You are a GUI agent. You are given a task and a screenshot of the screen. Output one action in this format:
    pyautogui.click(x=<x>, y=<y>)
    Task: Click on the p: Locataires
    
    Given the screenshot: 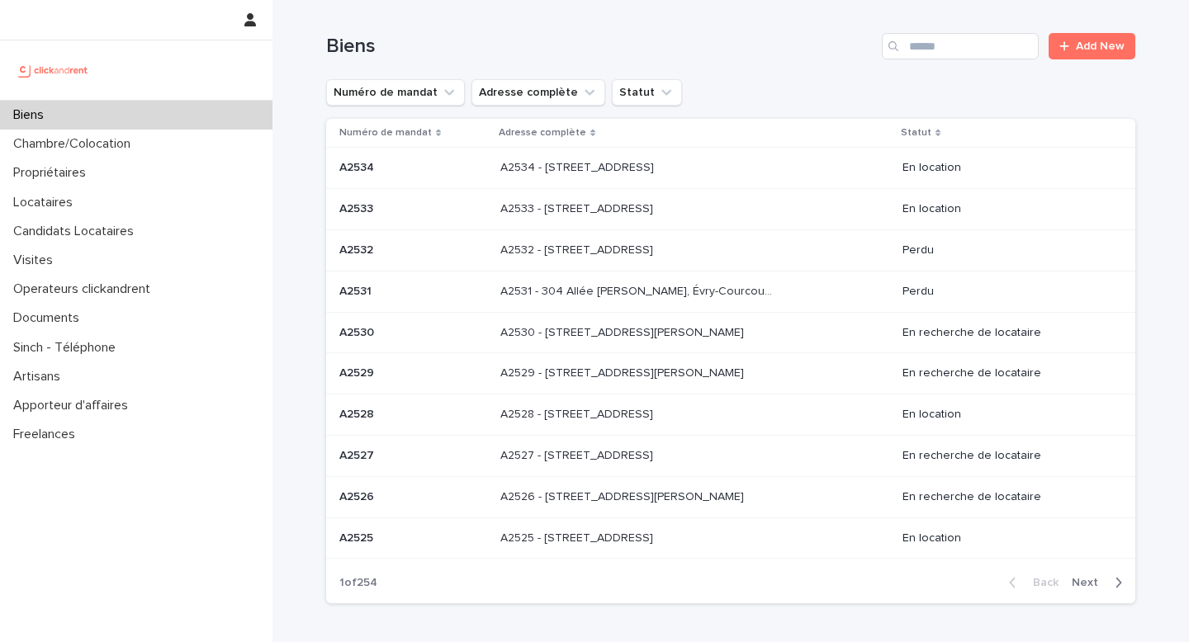 What is the action you would take?
    pyautogui.click(x=46, y=202)
    